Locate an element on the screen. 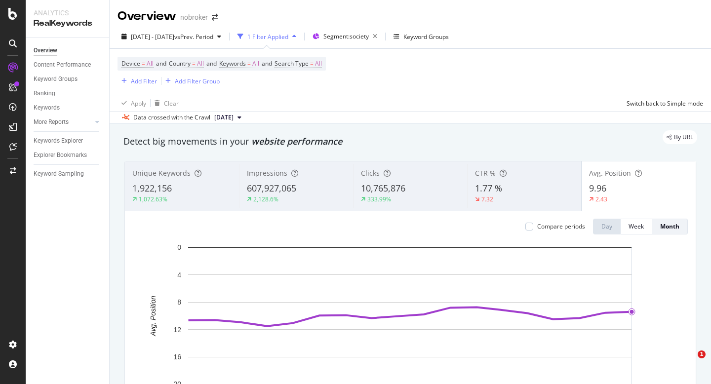  button: Week is located at coordinates (636, 226).